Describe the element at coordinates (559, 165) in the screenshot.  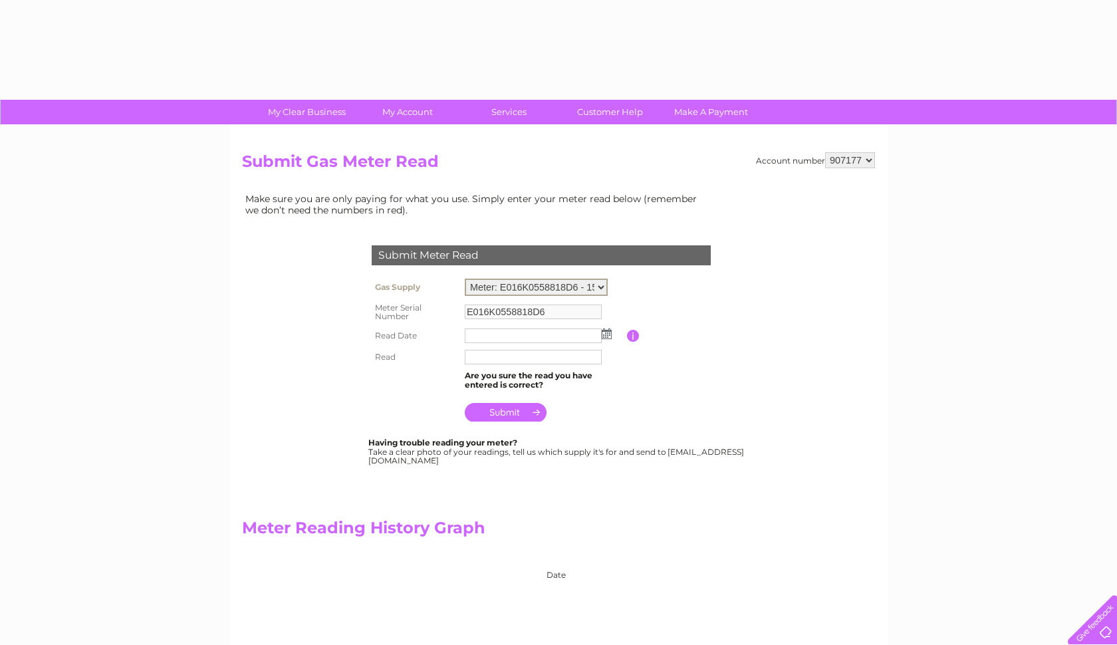
I see `h2: Submit Gas Meter Read` at that location.